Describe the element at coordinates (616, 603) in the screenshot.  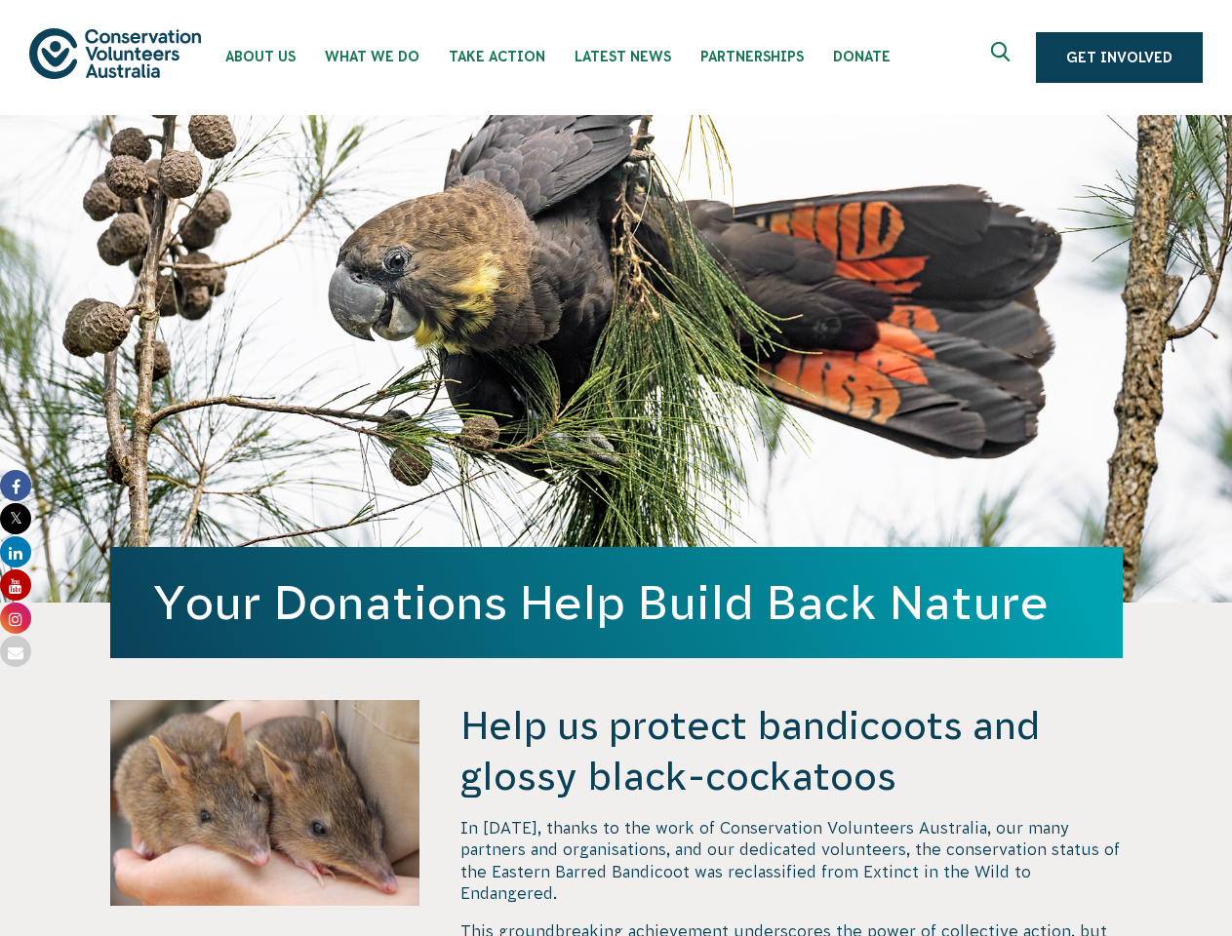
I see `h1: Your Donations Help Build Back Nature` at that location.